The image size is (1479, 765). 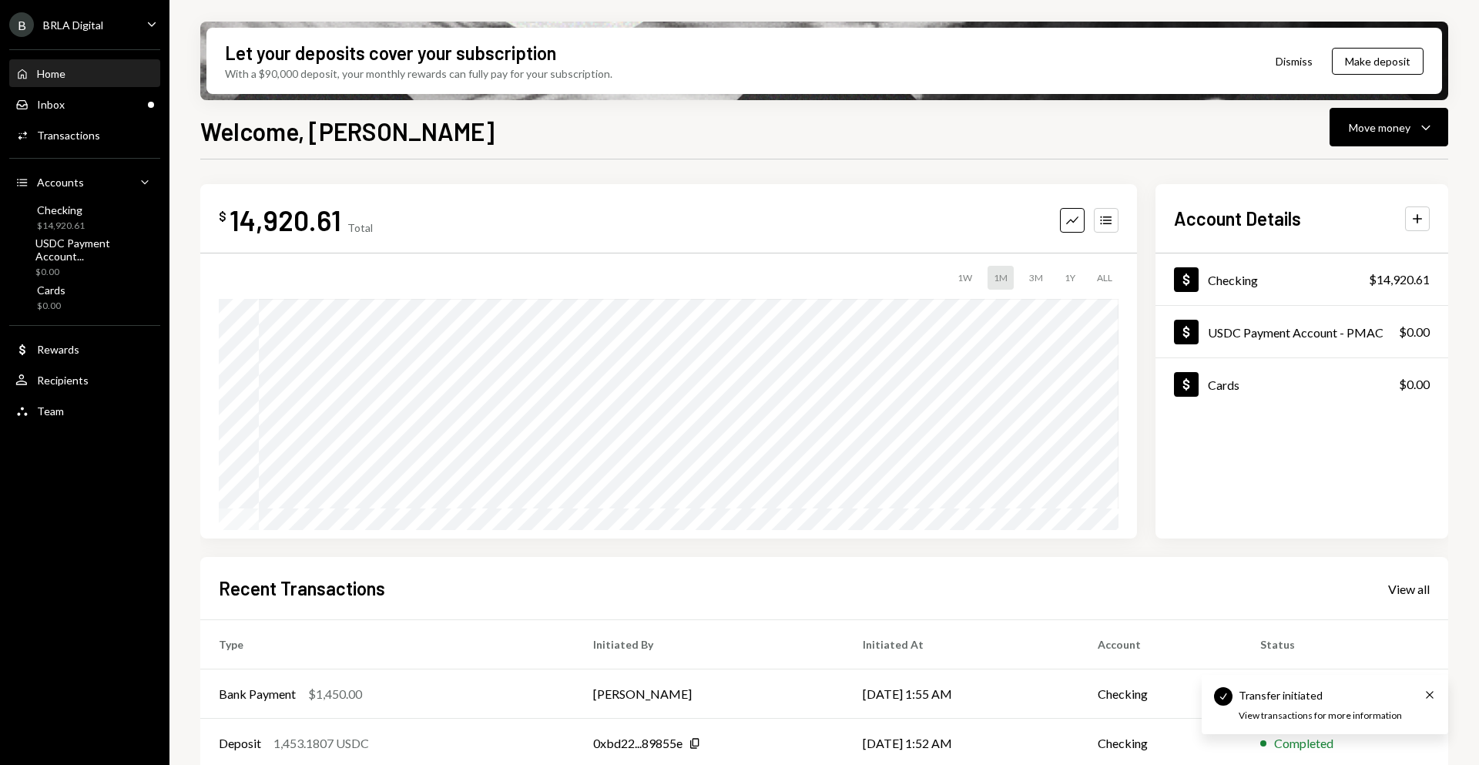 I want to click on h2: Recent Transactions, so click(x=302, y=588).